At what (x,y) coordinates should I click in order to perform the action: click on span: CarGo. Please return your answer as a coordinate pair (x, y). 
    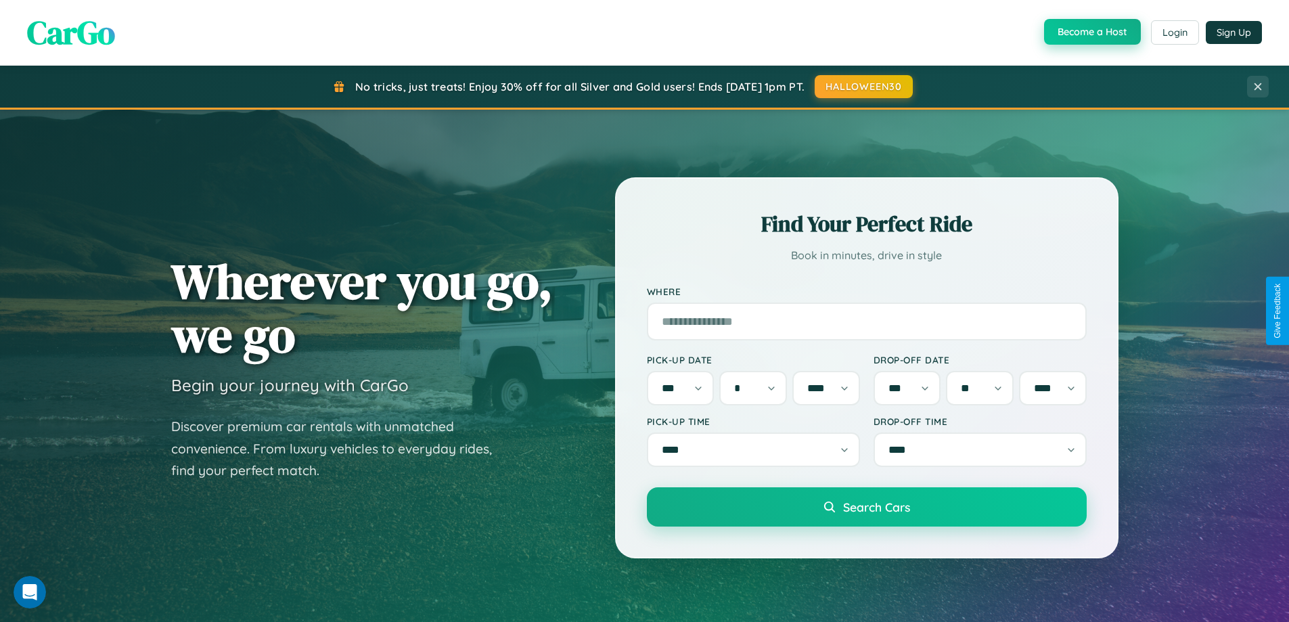
    Looking at the image, I should click on (71, 32).